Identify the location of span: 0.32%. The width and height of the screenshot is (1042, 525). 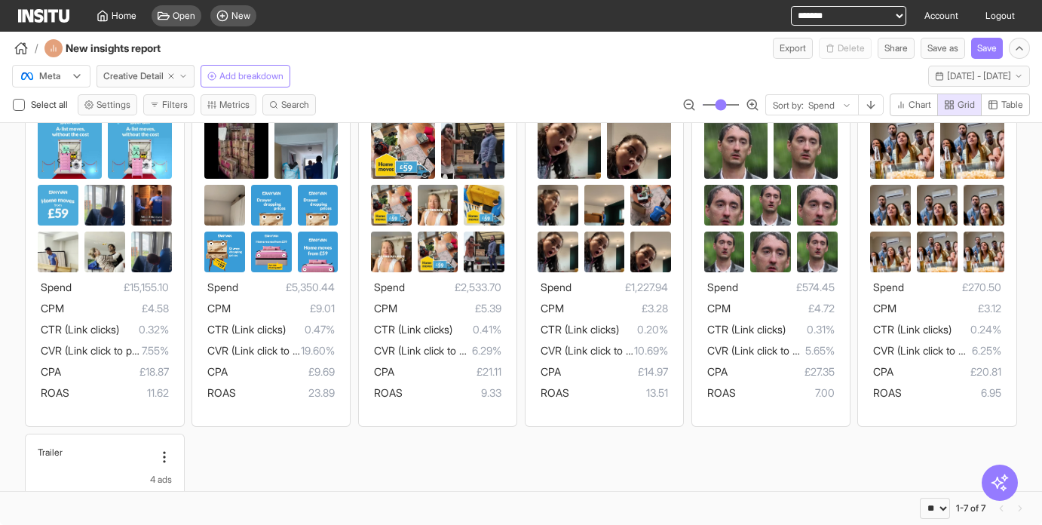
(143, 329).